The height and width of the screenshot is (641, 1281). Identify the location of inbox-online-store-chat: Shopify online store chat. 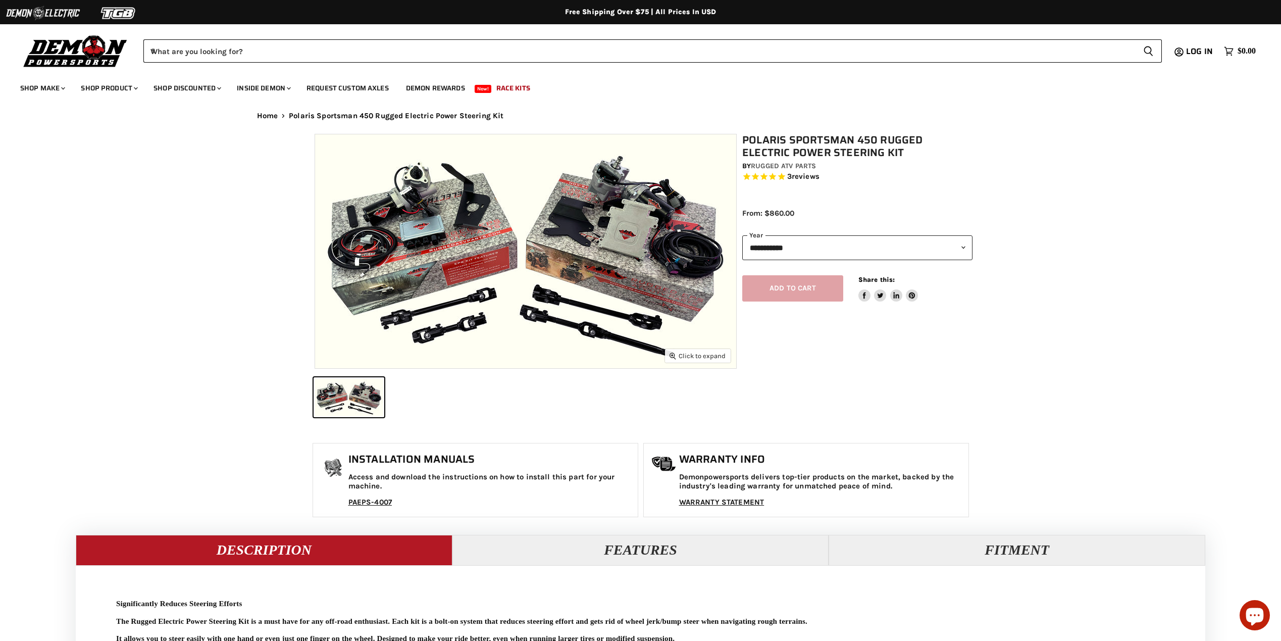
(1254, 616).